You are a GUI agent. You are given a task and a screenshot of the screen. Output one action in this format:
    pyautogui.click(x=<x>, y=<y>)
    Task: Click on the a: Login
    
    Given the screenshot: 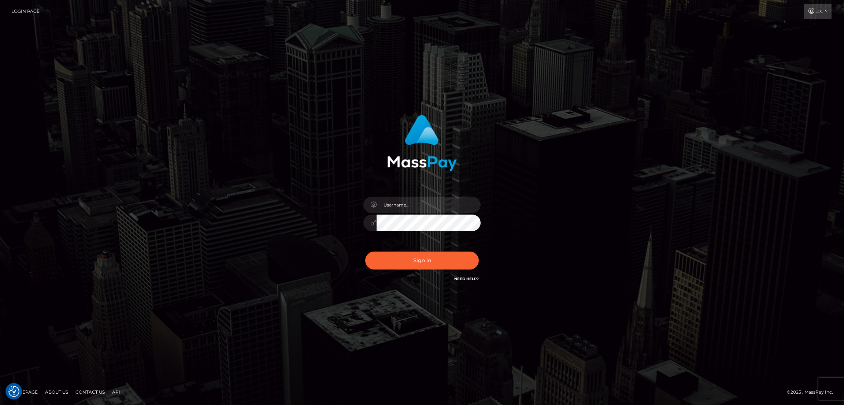 What is the action you would take?
    pyautogui.click(x=817, y=11)
    